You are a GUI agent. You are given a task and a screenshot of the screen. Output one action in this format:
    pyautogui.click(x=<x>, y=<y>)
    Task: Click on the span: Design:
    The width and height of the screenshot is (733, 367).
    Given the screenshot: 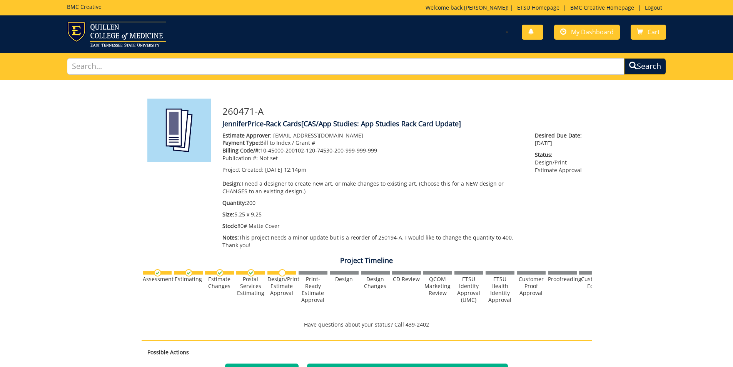 What is the action you would take?
    pyautogui.click(x=232, y=183)
    